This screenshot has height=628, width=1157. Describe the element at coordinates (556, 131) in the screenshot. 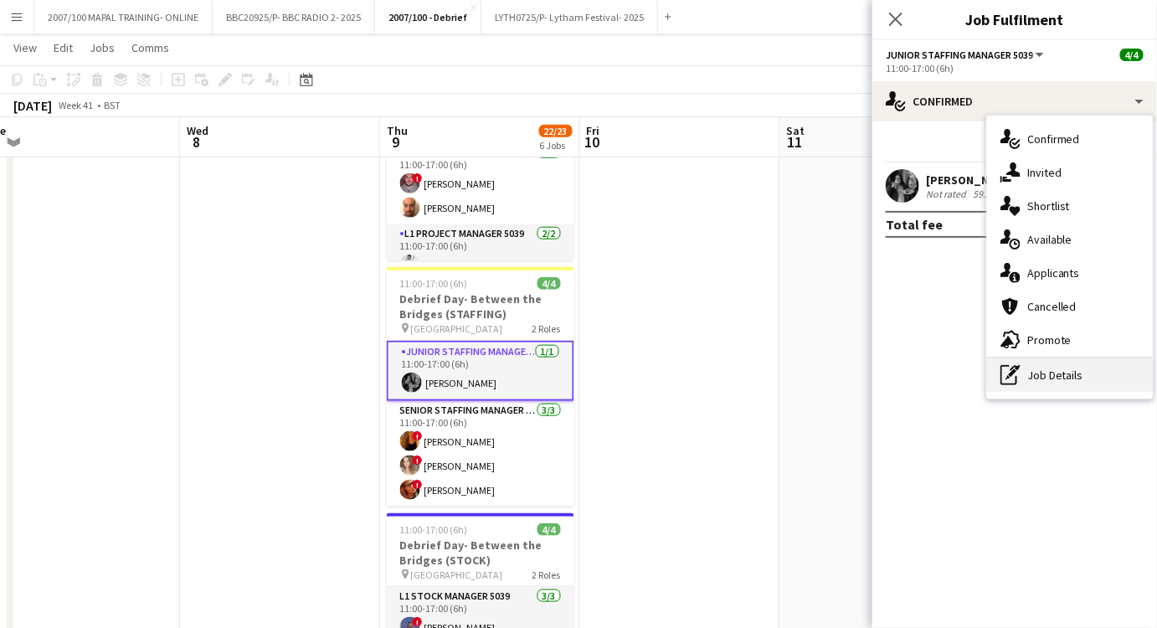

I see `span: 22/23` at that location.